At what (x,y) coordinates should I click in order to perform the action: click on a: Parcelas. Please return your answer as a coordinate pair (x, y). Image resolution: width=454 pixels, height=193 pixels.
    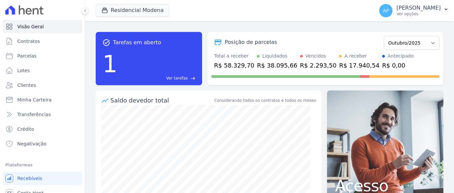
    Looking at the image, I should click on (42, 56).